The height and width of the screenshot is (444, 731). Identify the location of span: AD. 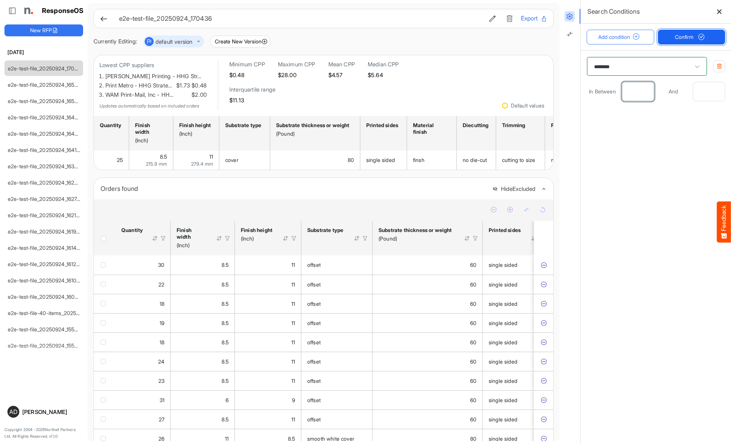
(13, 412).